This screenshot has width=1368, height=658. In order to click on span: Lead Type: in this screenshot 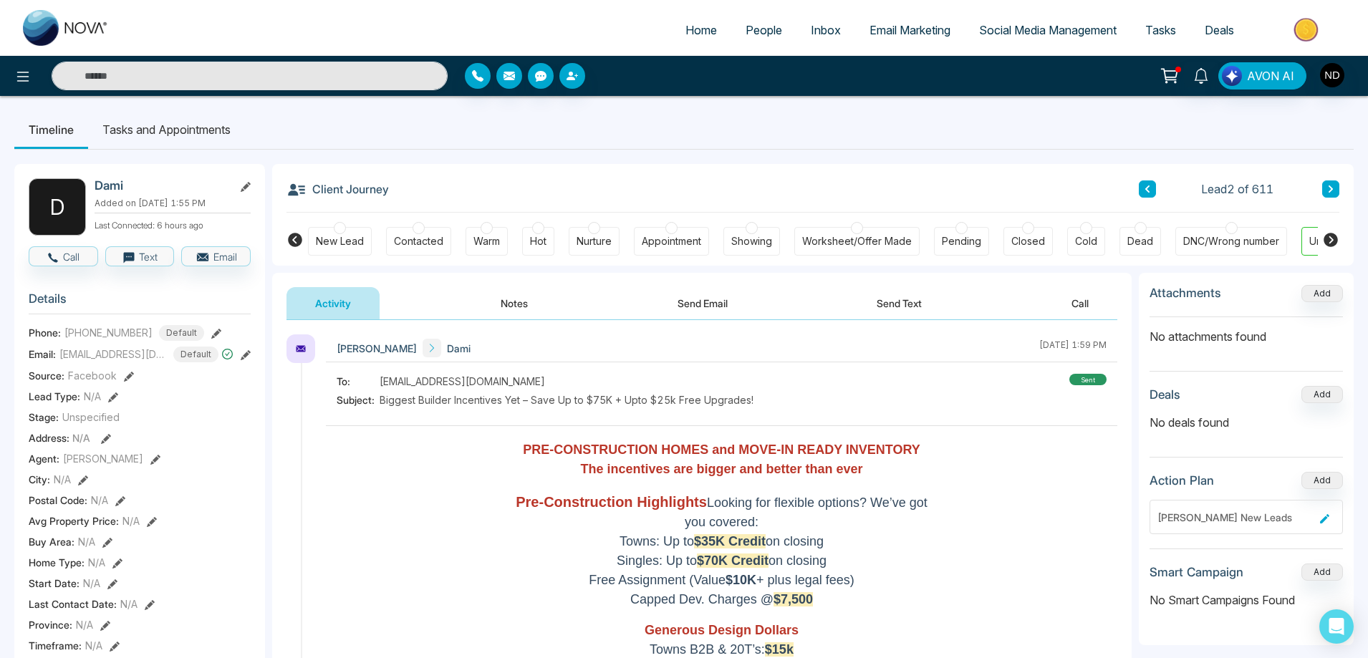, I will do `click(54, 396)`.